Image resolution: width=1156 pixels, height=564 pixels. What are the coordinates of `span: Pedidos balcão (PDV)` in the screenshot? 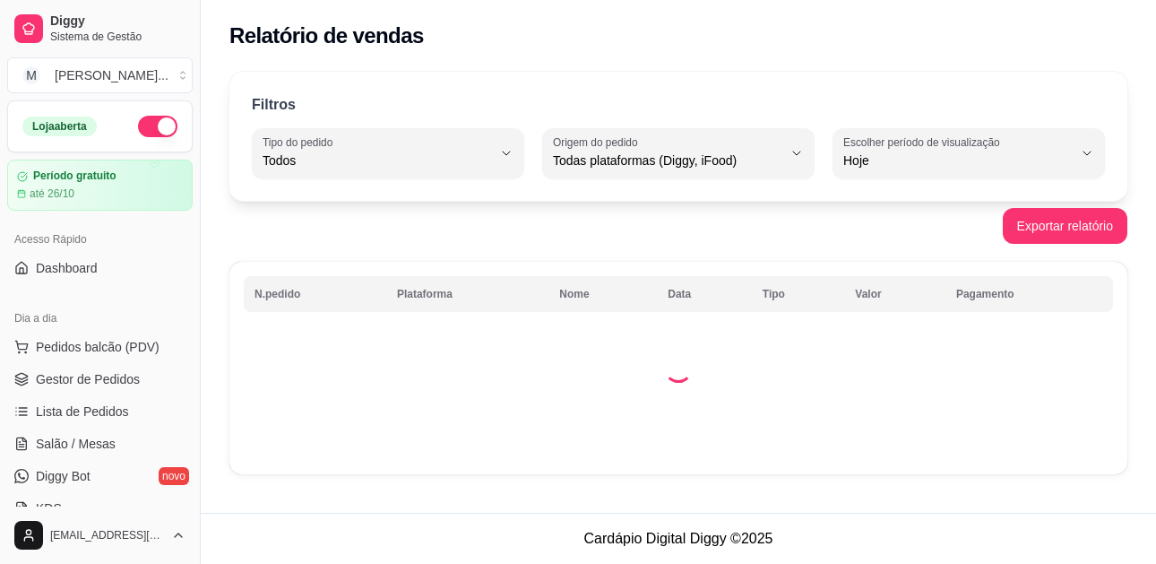 It's located at (98, 347).